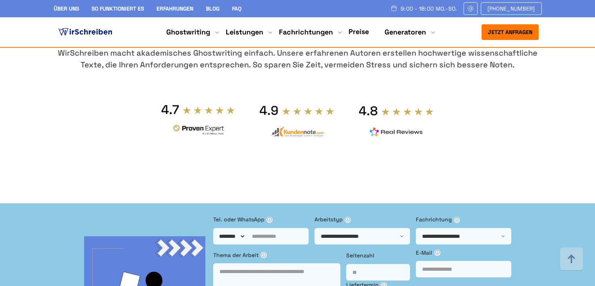  I want to click on img: Schedule, so click(394, 8).